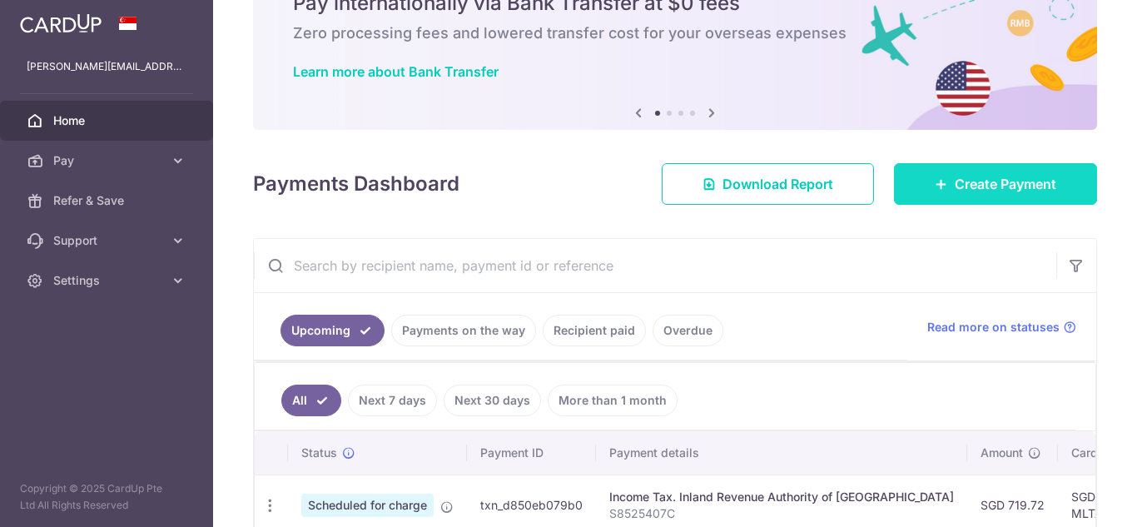  I want to click on a: Next 7 days, so click(392, 400).